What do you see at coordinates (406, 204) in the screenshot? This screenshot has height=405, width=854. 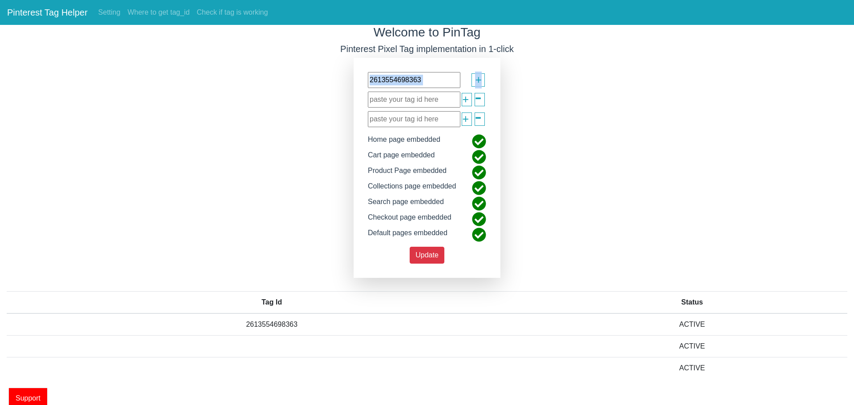 I see `div: Search page embedded` at bounding box center [406, 204].